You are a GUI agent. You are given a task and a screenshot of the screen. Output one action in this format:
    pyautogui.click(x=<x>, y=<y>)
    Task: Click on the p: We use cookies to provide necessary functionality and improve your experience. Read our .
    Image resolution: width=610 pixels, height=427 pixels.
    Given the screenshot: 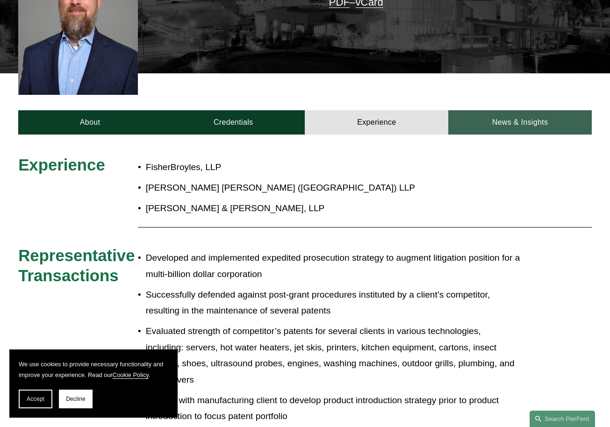 What is the action you would take?
    pyautogui.click(x=94, y=370)
    